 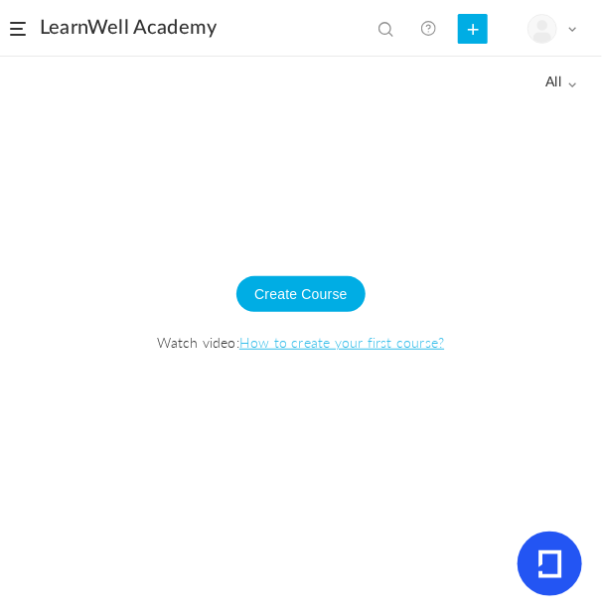 I want to click on a: How to create your first course?, so click(x=342, y=342).